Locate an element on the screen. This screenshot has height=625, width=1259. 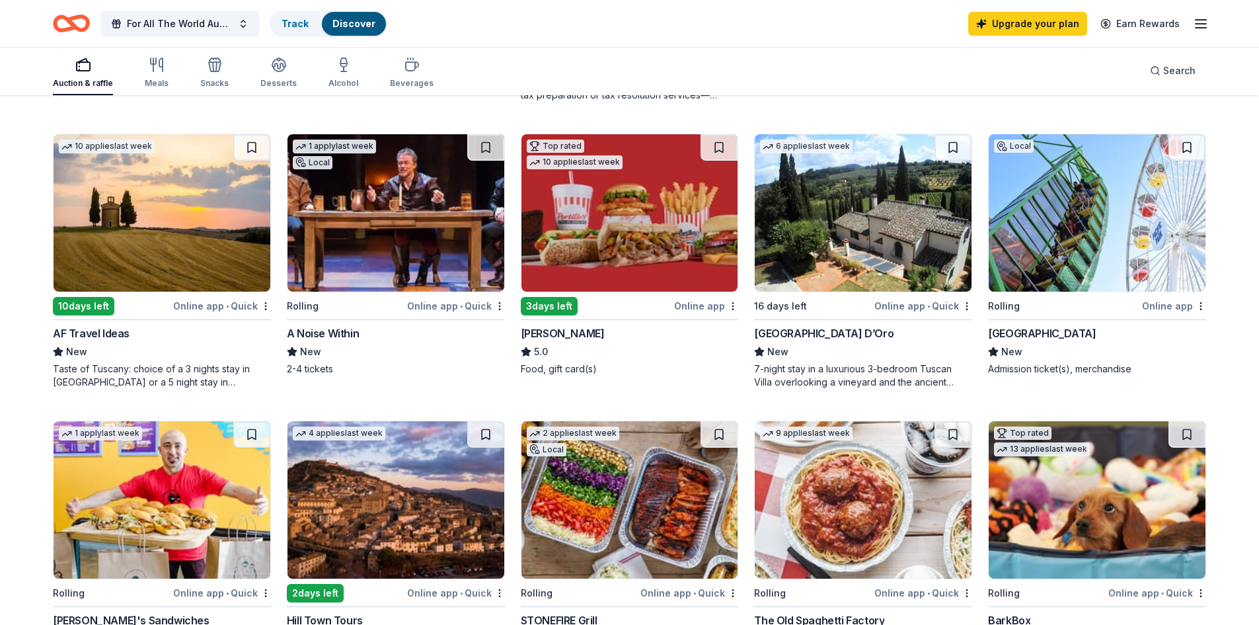
div: Alcohol is located at coordinates (343, 83).